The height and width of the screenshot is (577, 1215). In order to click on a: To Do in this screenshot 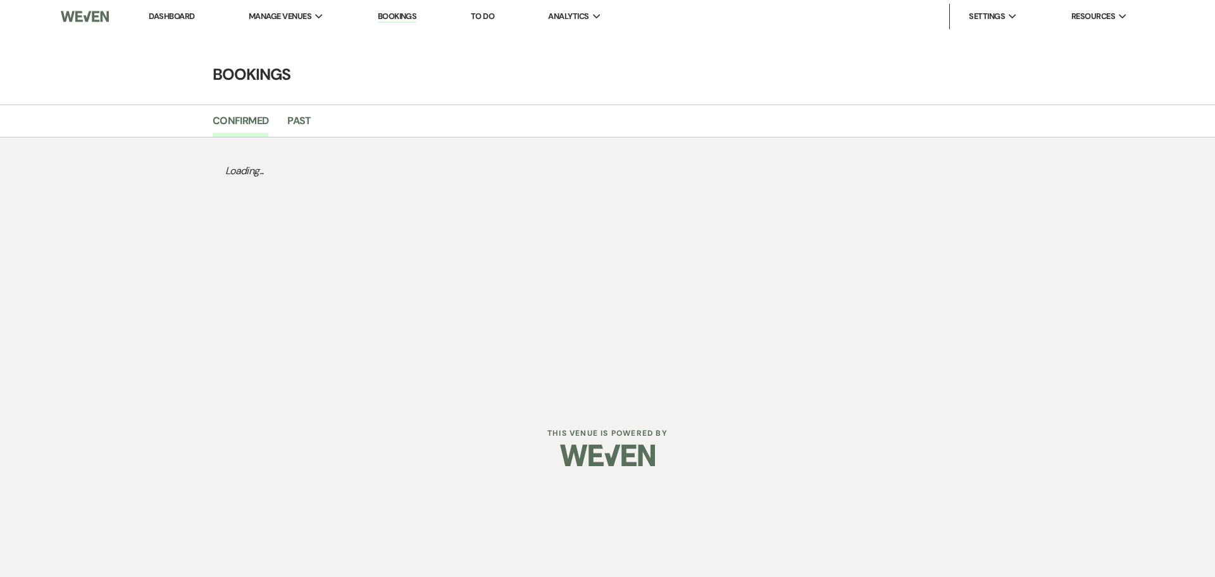, I will do `click(482, 16)`.